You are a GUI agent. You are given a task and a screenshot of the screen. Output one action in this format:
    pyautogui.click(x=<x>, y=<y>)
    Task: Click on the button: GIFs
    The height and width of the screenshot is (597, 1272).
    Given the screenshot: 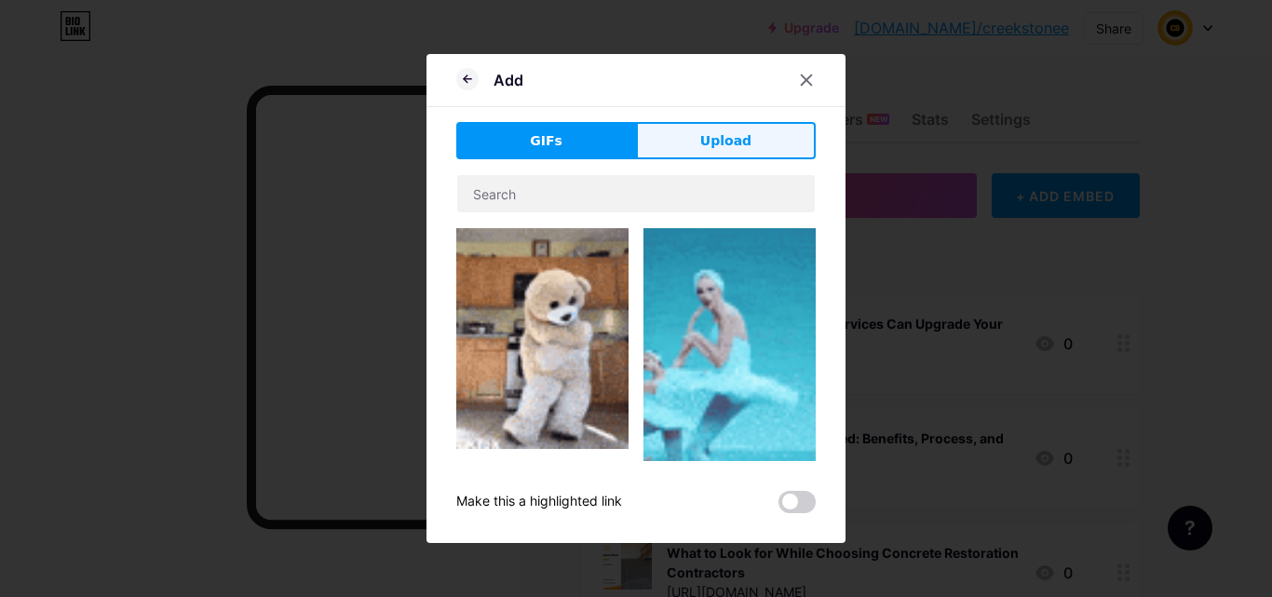 What is the action you would take?
    pyautogui.click(x=546, y=141)
    